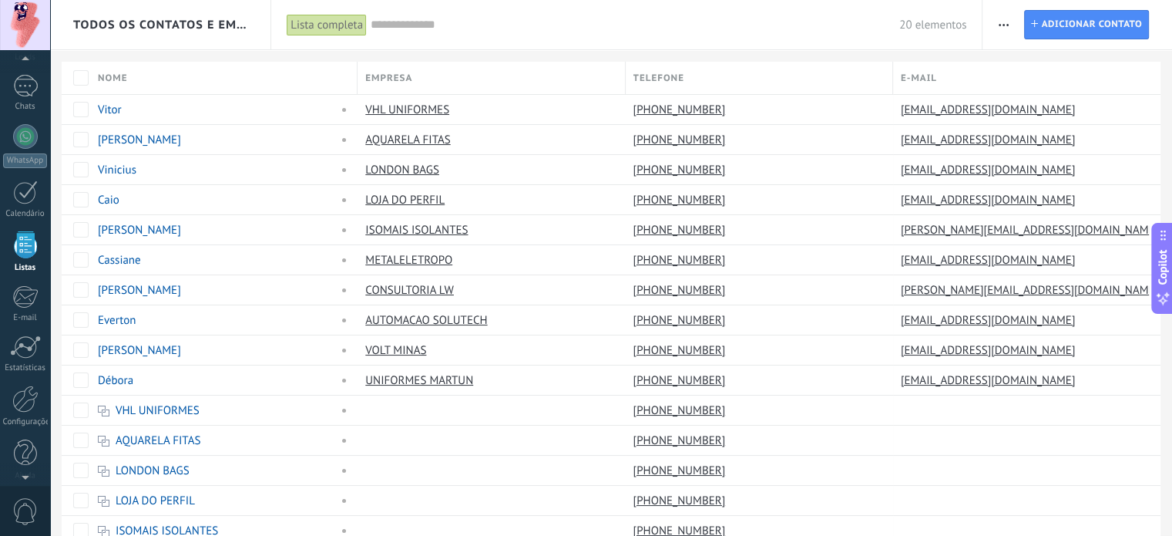 The width and height of the screenshot is (1172, 536). Describe the element at coordinates (119, 260) in the screenshot. I see `a: Cassiane` at that location.